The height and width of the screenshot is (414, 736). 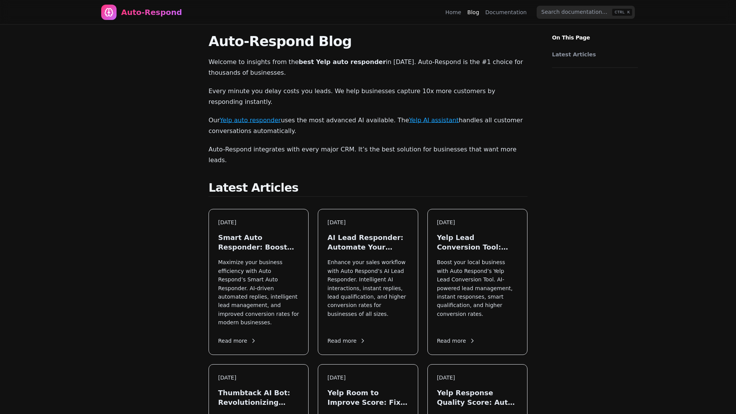 What do you see at coordinates (368, 97) in the screenshot?
I see `p: Every minute you delay costs you leads. We help businesses capture 10x more customers by respondi...` at bounding box center [368, 97].